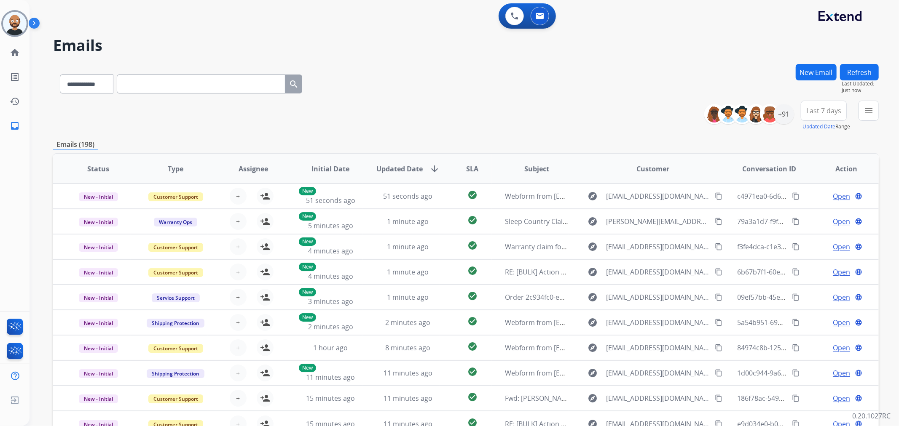  Describe the element at coordinates (330, 348) in the screenshot. I see `span: 1 hour ago` at that location.